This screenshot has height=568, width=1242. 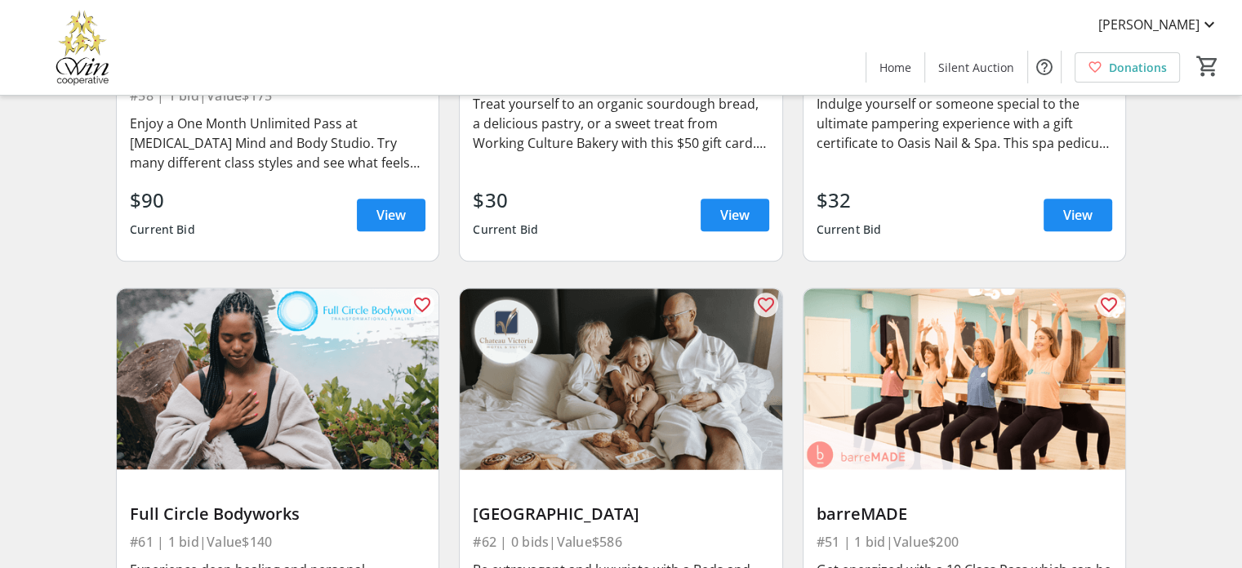 What do you see at coordinates (278, 542) in the screenshot?
I see `div: #61 | 1 bid | Value $140` at bounding box center [278, 542].